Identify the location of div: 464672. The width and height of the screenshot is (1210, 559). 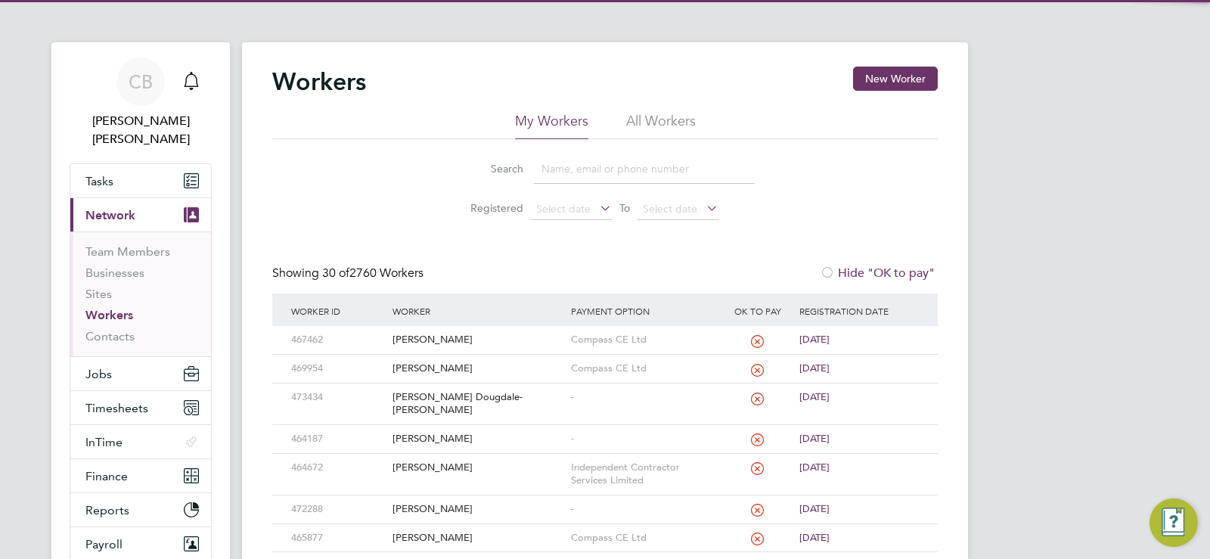
(338, 467).